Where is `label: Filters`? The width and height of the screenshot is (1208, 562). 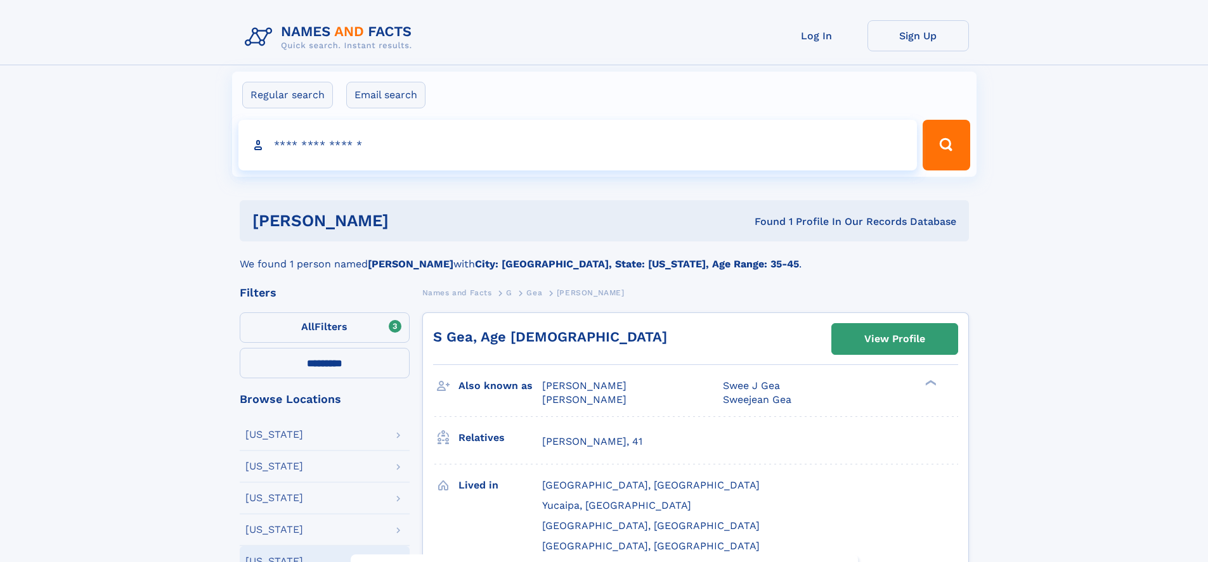 label: Filters is located at coordinates (325, 328).